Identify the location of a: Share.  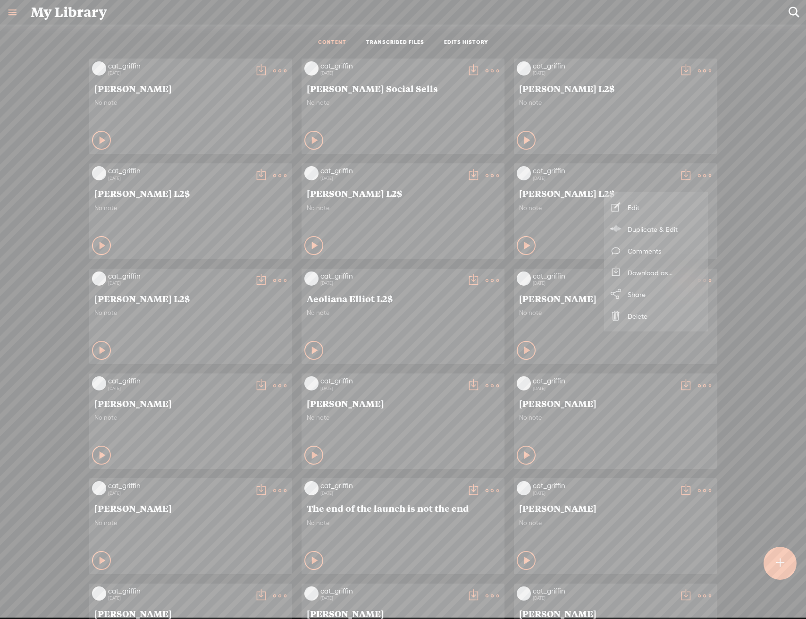
(656, 294).